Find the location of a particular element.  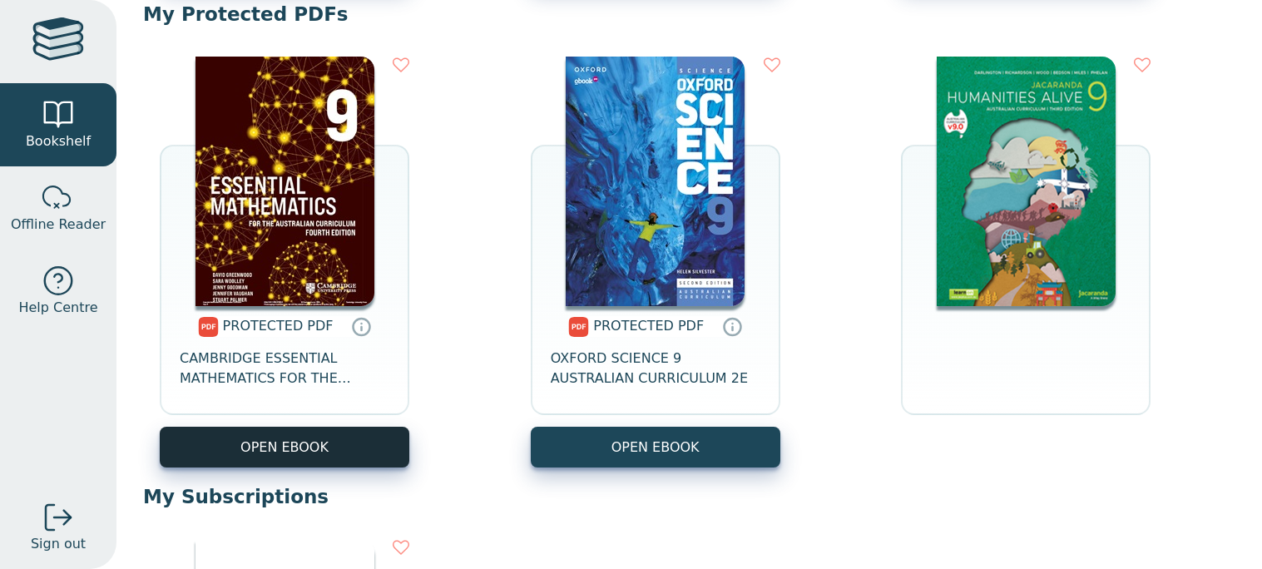

img: 9c4dd4a8-645f-4a19-9e77-d06ead58bdc0.jpg is located at coordinates (284, 181).